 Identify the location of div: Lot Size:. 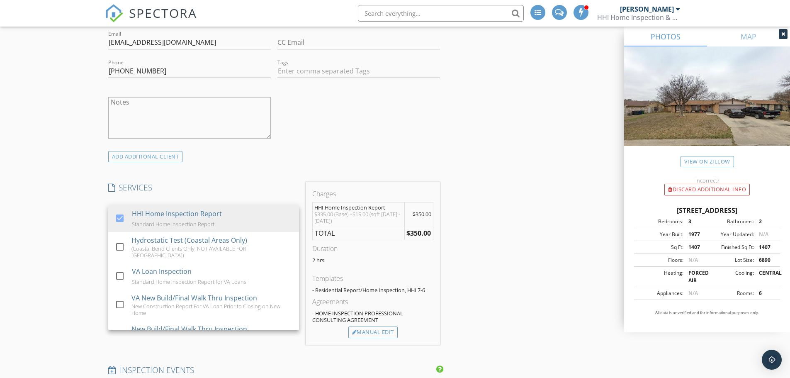
(730, 260).